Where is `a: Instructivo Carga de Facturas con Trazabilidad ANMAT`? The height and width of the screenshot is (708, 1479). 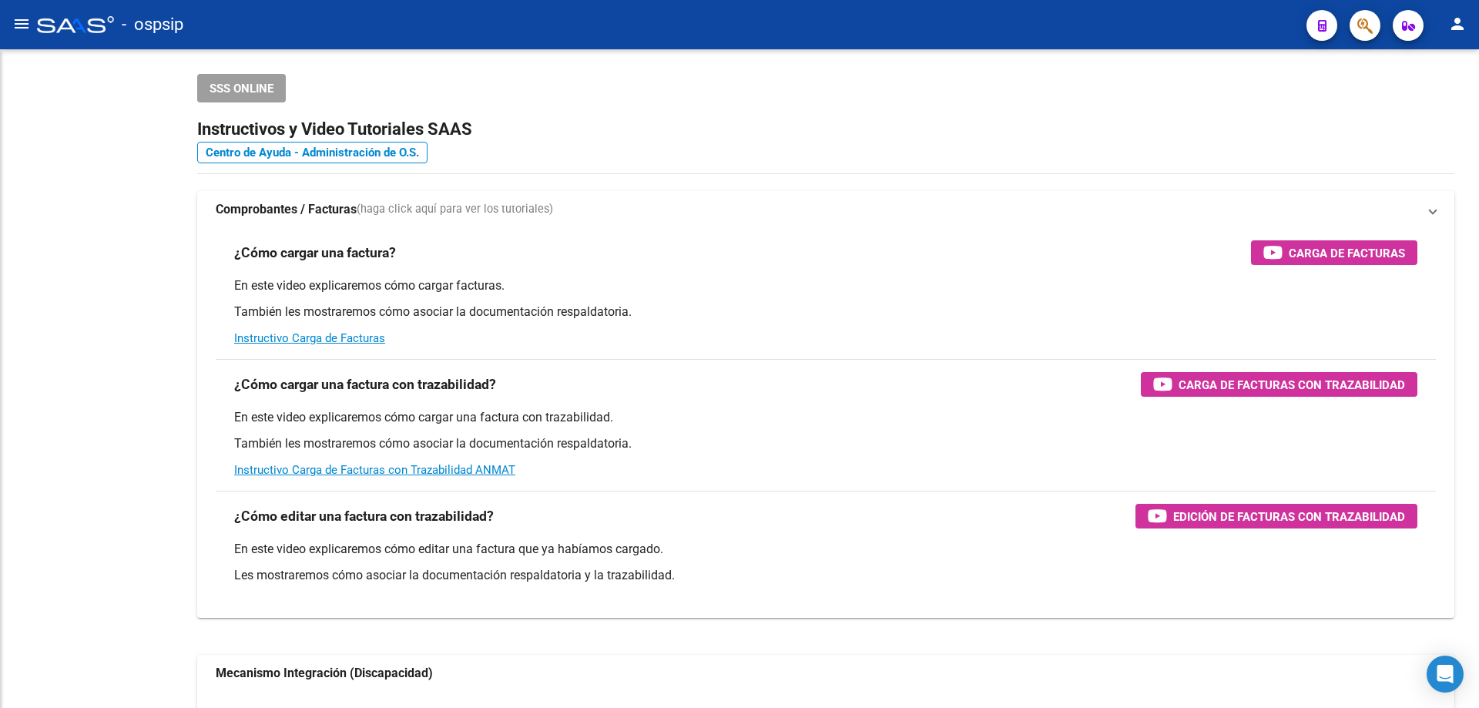 a: Instructivo Carga de Facturas con Trazabilidad ANMAT is located at coordinates (374, 470).